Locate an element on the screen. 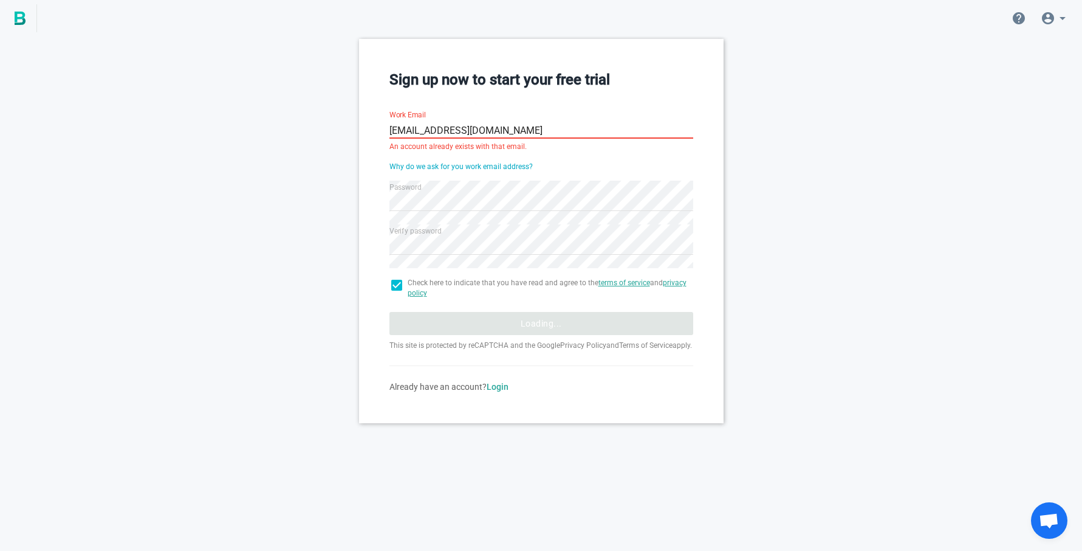 The image size is (1082, 551). button: Loading... is located at coordinates (541, 323).